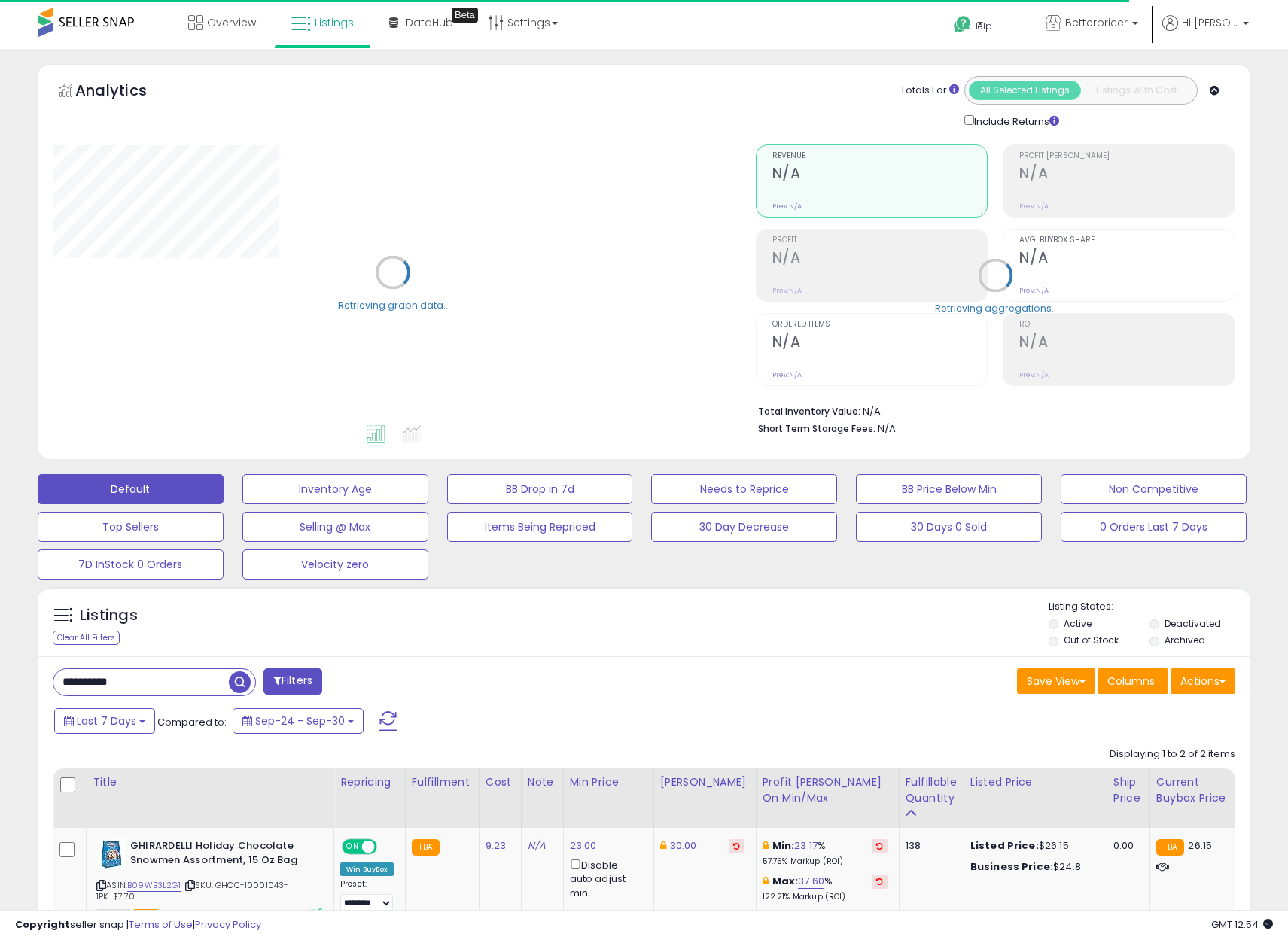 Image resolution: width=1288 pixels, height=940 pixels. Describe the element at coordinates (231, 22) in the screenshot. I see `span: Overview` at that location.